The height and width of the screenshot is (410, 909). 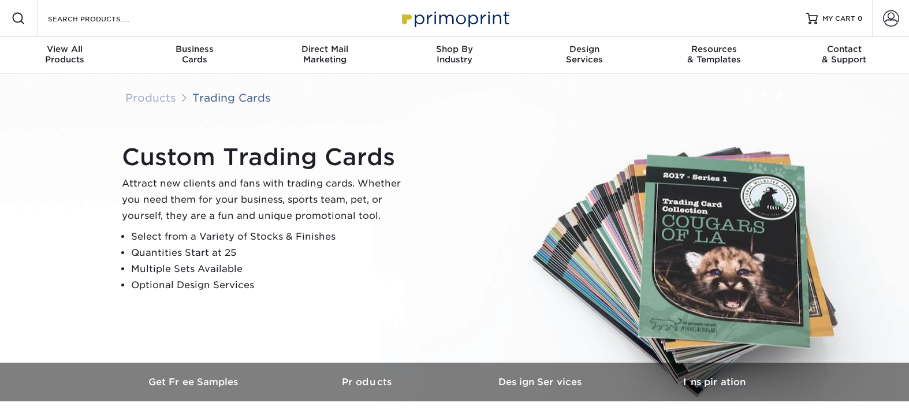 What do you see at coordinates (271, 253) in the screenshot?
I see `li: Quantities Start at 25` at bounding box center [271, 253].